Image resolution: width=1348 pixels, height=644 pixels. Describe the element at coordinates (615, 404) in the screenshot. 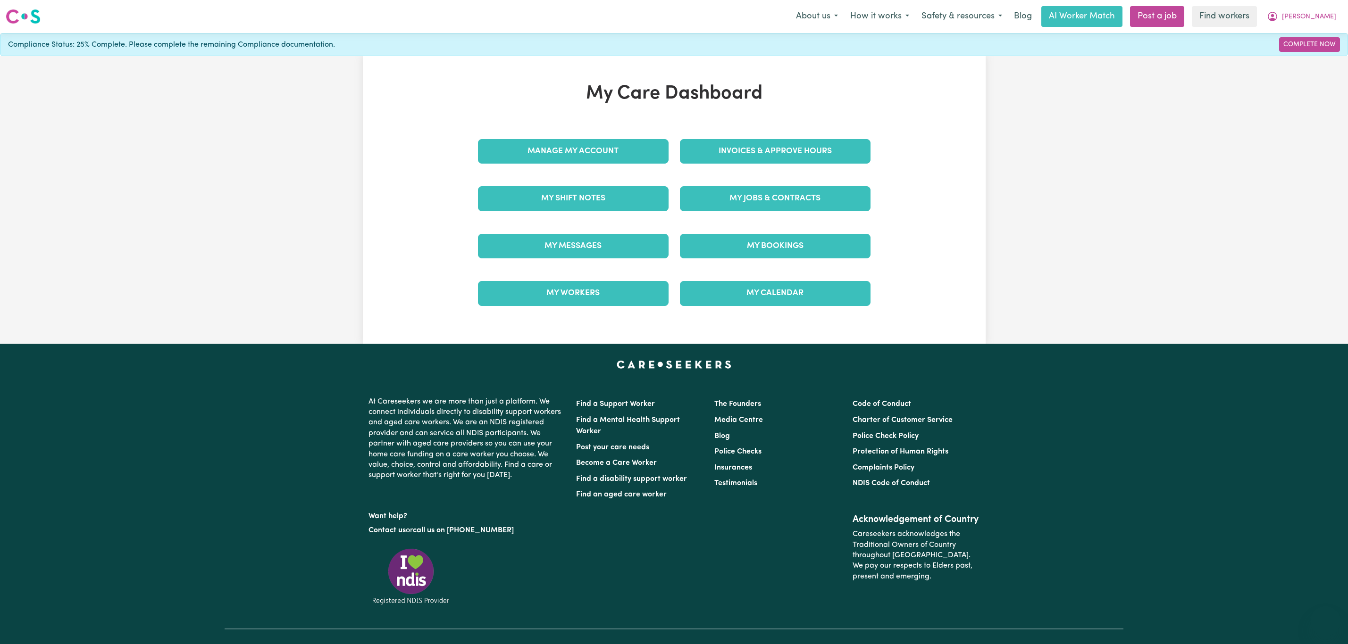

I see `a: Find a Support Worker` at that location.